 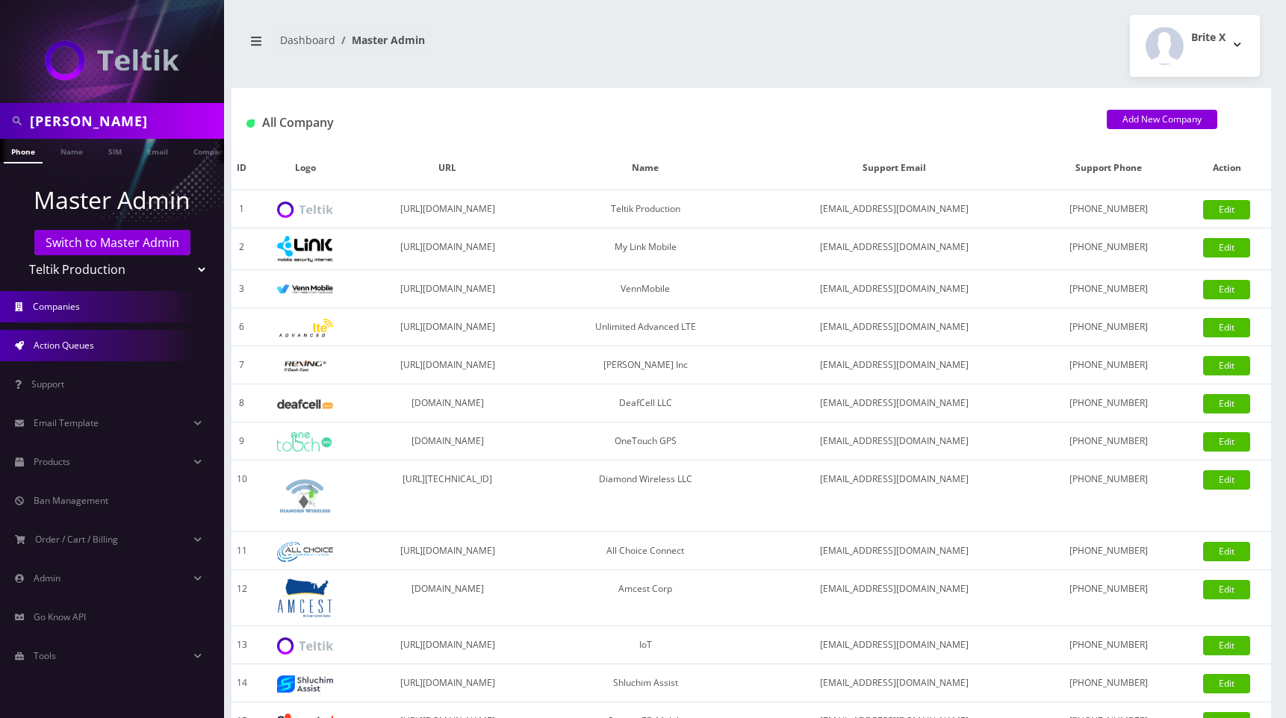 I want to click on td: OneTouch GPS, so click(x=645, y=441).